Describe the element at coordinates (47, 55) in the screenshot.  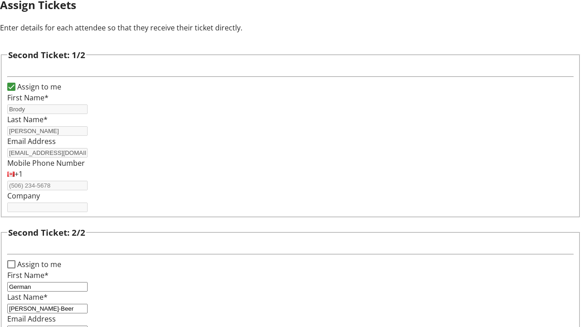
I see `h3: Second Ticket: 1/2` at that location.